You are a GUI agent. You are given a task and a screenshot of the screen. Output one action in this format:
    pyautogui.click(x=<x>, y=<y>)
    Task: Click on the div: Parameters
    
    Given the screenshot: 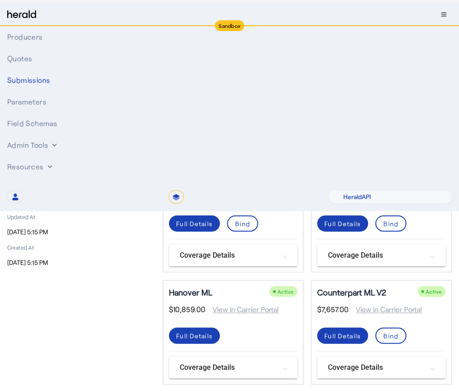 What is the action you would take?
    pyautogui.click(x=229, y=102)
    